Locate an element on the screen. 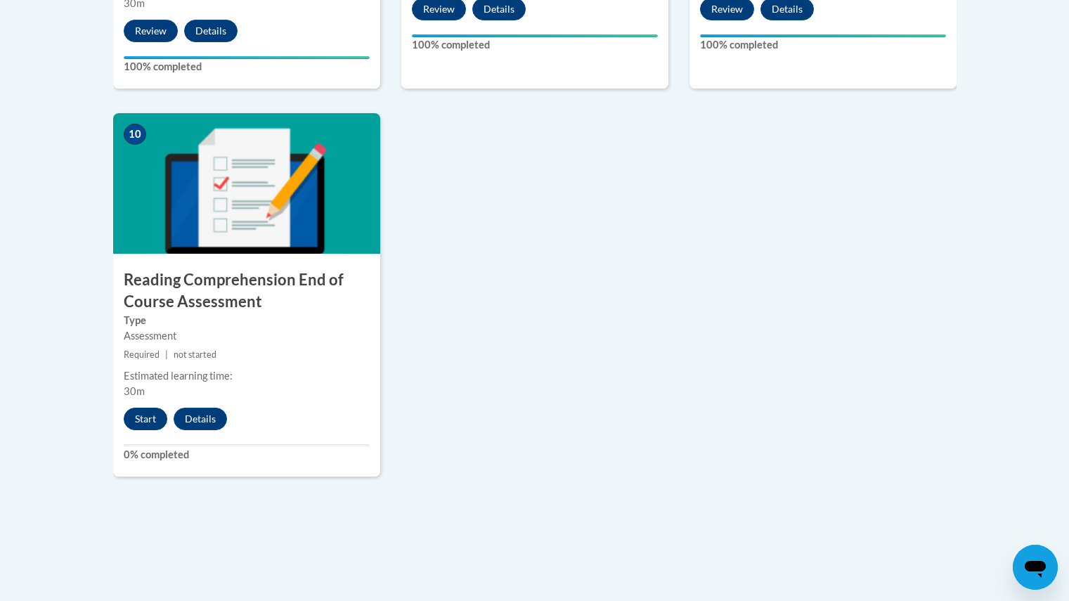 The height and width of the screenshot is (601, 1069). div: Assessment is located at coordinates (247, 336).